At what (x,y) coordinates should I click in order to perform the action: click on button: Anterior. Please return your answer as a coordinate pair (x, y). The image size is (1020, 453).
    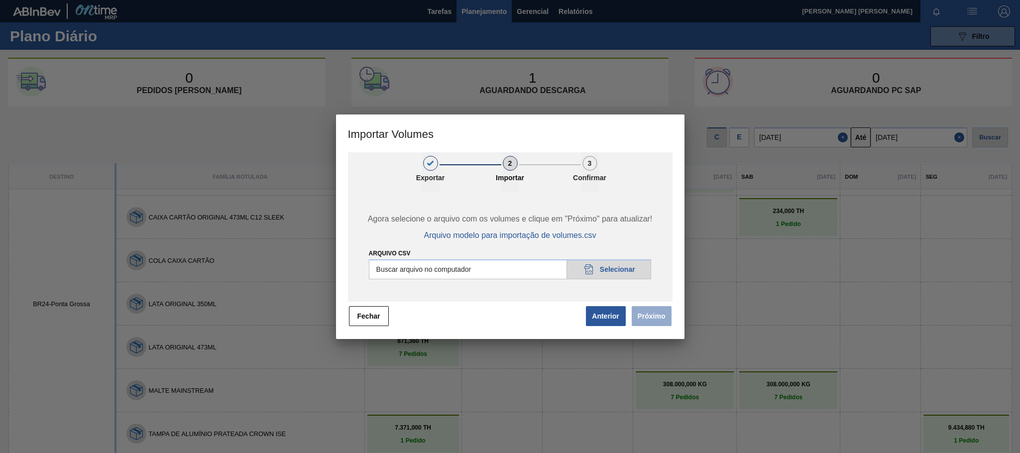
    Looking at the image, I should click on (606, 316).